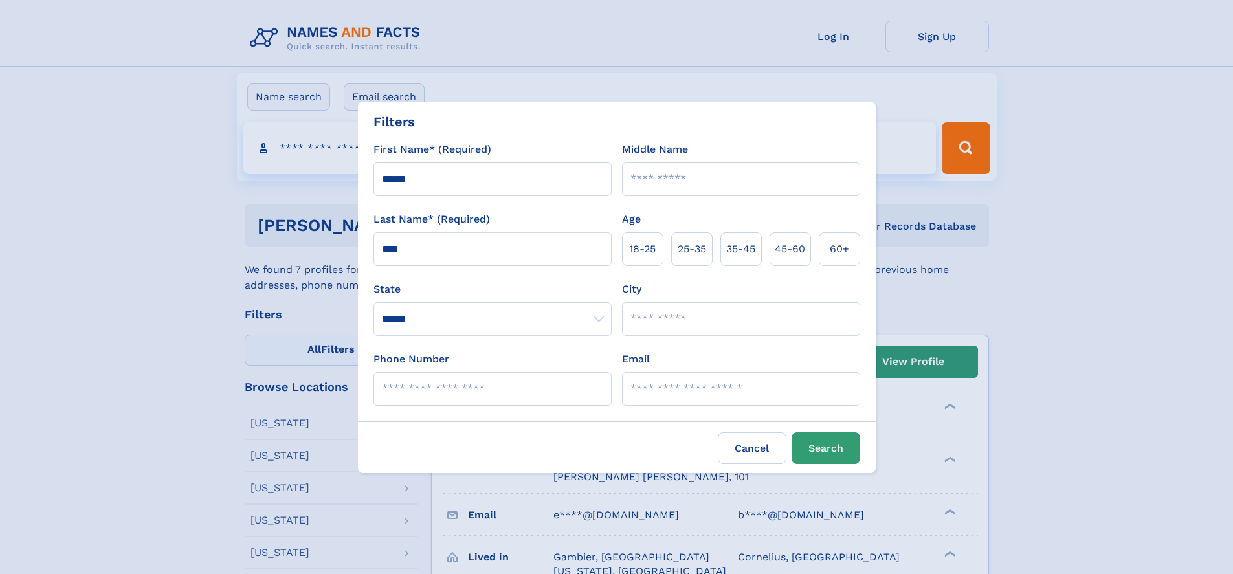  Describe the element at coordinates (642, 249) in the screenshot. I see `span: 18‑25` at that location.